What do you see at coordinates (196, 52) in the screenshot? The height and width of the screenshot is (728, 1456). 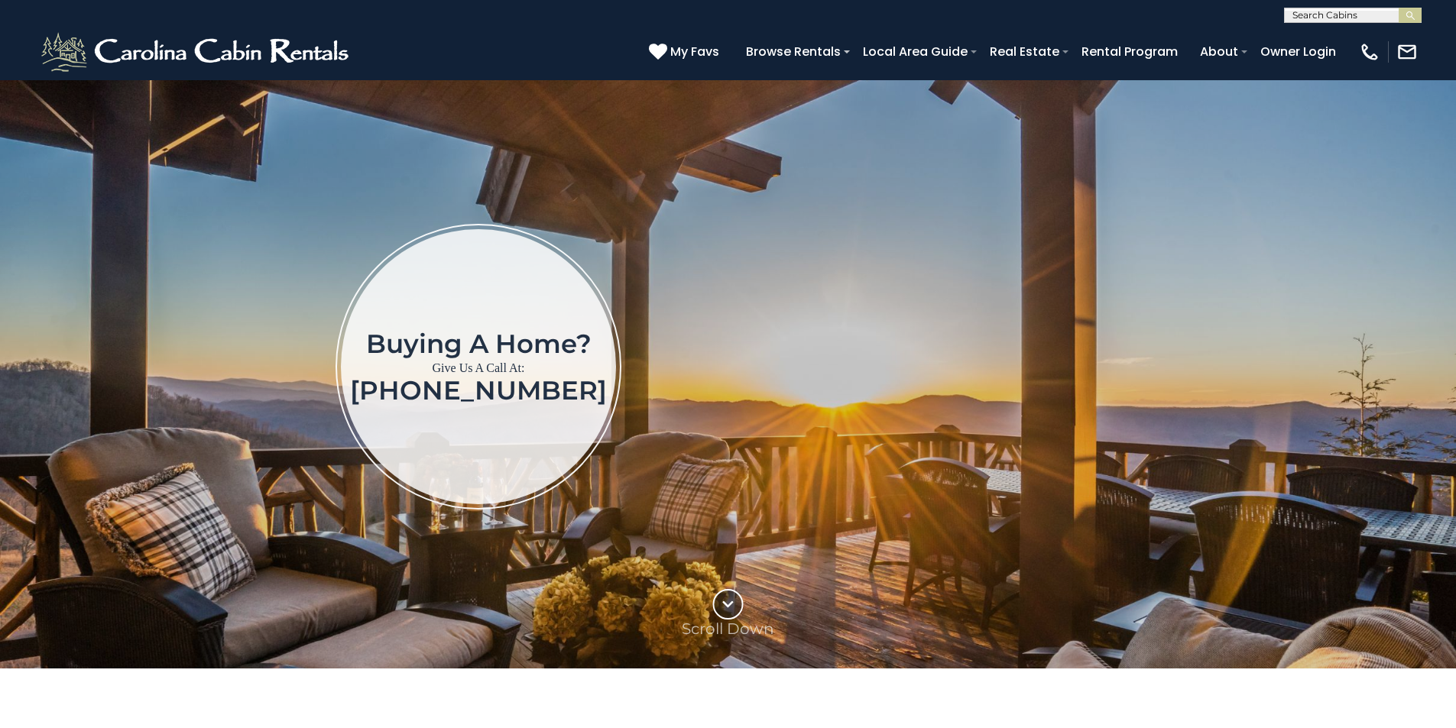 I see `img: White-1-2.png` at bounding box center [196, 52].